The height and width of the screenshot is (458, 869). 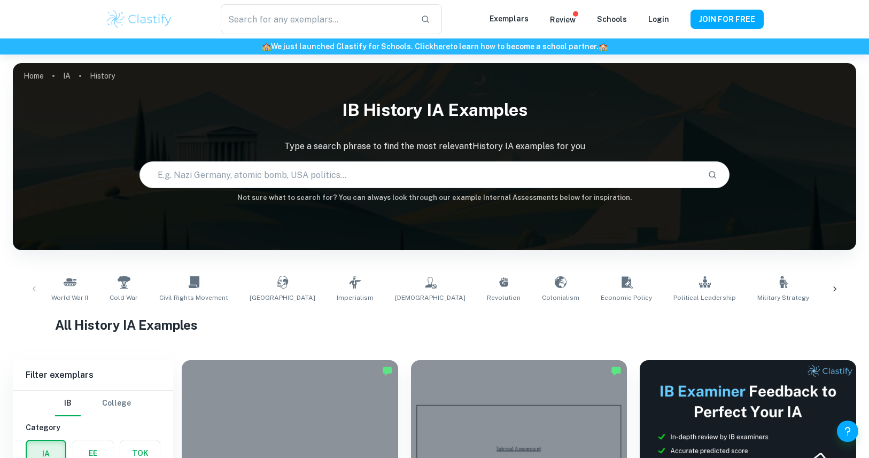 What do you see at coordinates (117, 404) in the screenshot?
I see `button: College` at bounding box center [117, 404].